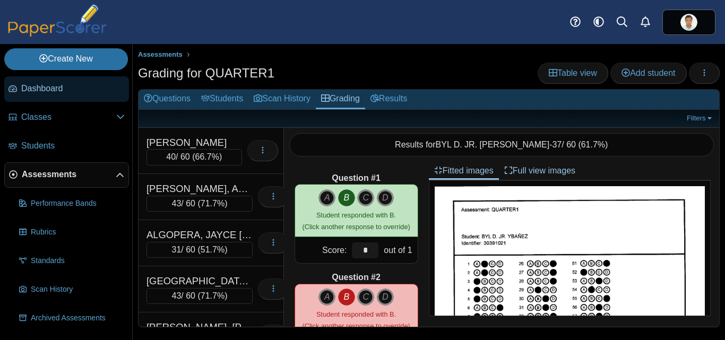 This screenshot has width=725, height=340. Describe the element at coordinates (171, 156) in the screenshot. I see `span: 40` at that location.